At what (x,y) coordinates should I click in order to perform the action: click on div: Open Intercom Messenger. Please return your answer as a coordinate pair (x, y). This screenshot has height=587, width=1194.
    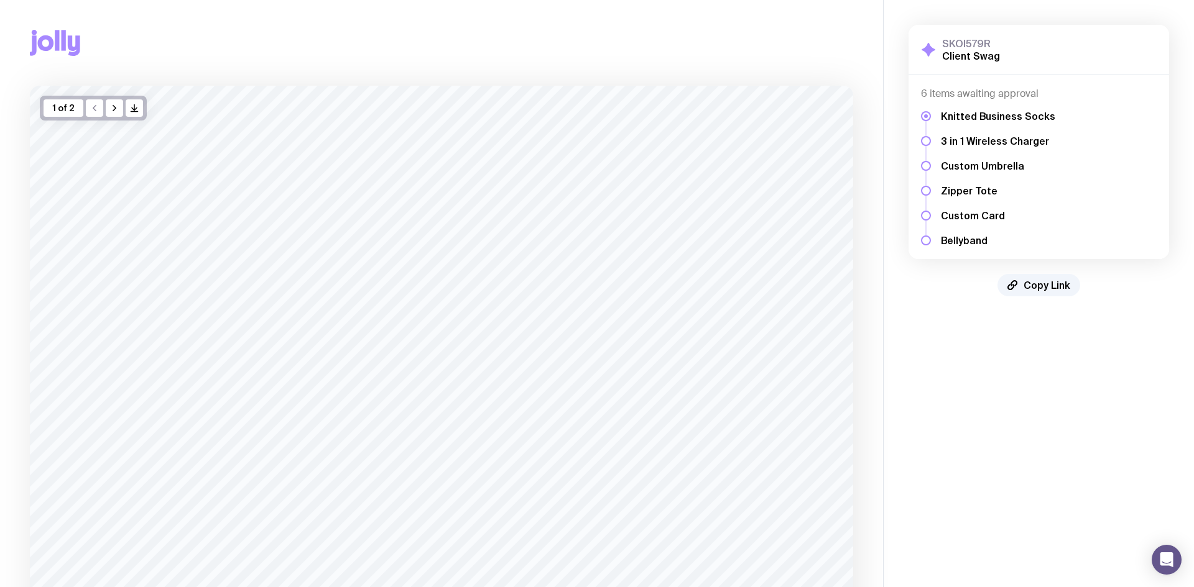
    Looking at the image, I should click on (1166, 560).